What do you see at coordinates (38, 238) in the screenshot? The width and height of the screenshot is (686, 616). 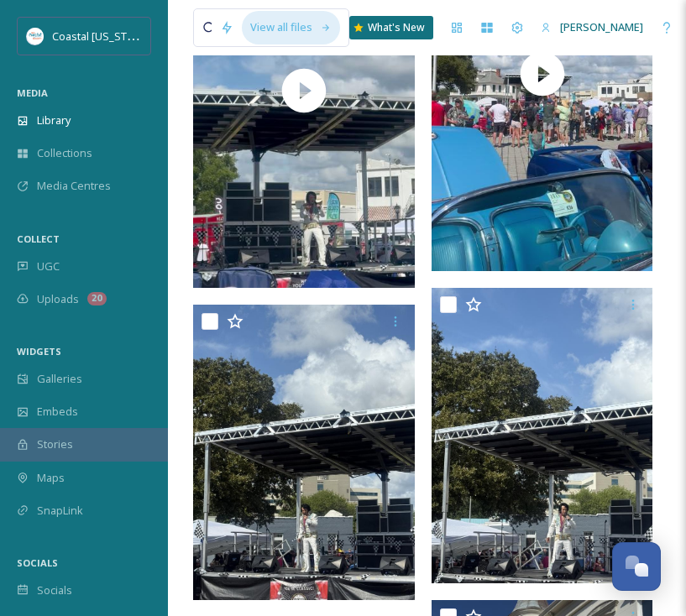 I see `span: COLLECT` at bounding box center [38, 238].